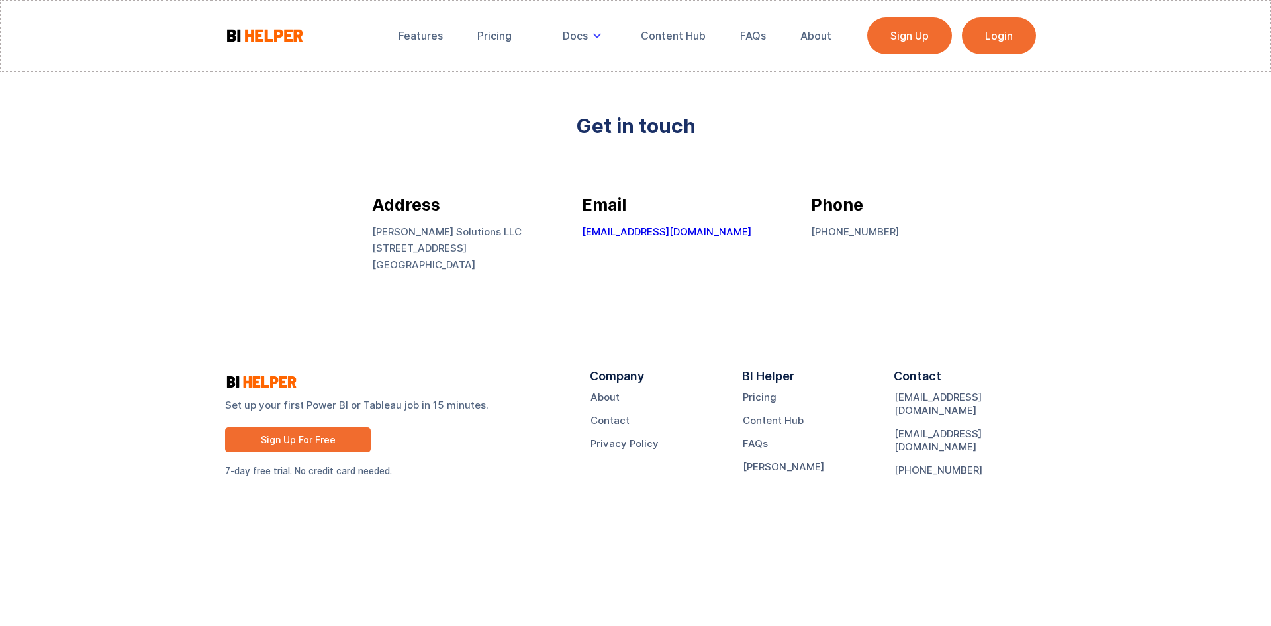 The height and width of the screenshot is (626, 1271). Describe the element at coordinates (816, 36) in the screenshot. I see `div: About` at that location.